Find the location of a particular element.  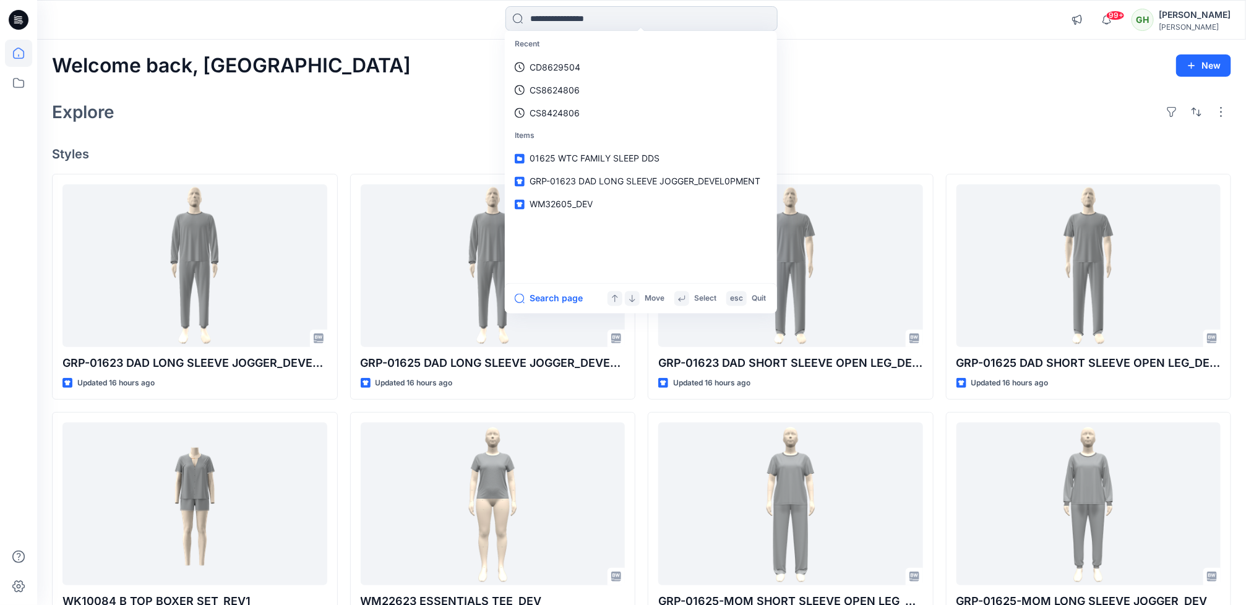

button: New is located at coordinates (1203, 66).